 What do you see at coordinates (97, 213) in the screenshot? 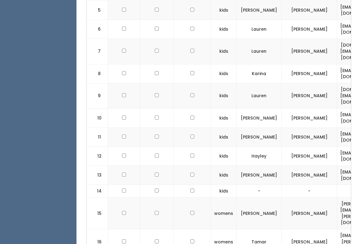
I see `td: 15` at bounding box center [97, 213].